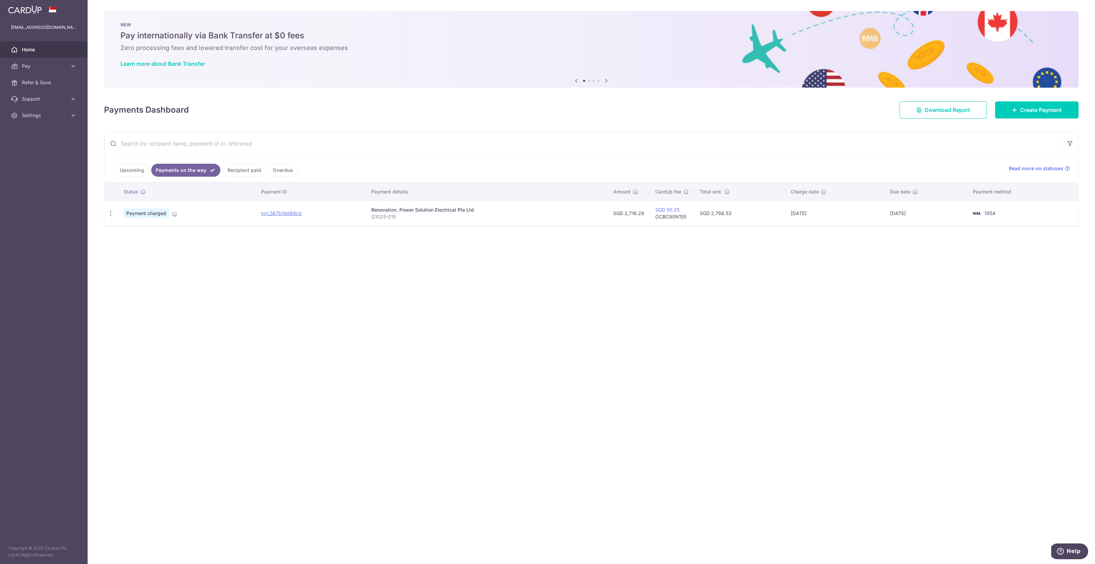 Image resolution: width=1095 pixels, height=564 pixels. I want to click on h6: Zero processing fees and lowered transfer cost for your overseas expenses, so click(591, 48).